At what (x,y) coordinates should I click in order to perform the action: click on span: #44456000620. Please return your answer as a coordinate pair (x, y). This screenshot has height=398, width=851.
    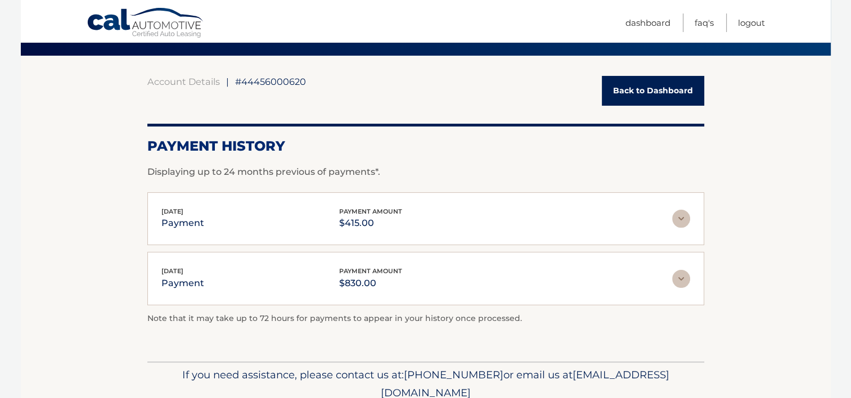
    Looking at the image, I should click on (271, 82).